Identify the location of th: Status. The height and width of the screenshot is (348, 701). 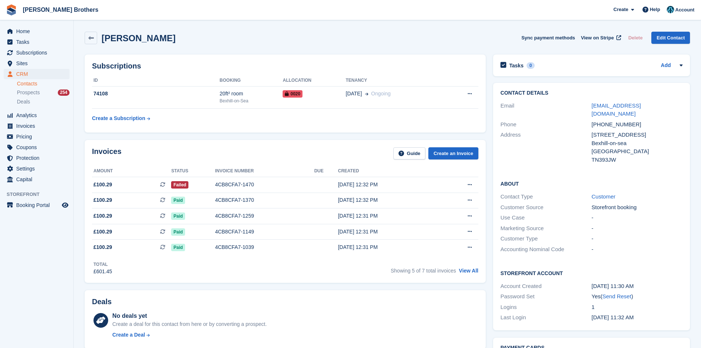
(193, 171).